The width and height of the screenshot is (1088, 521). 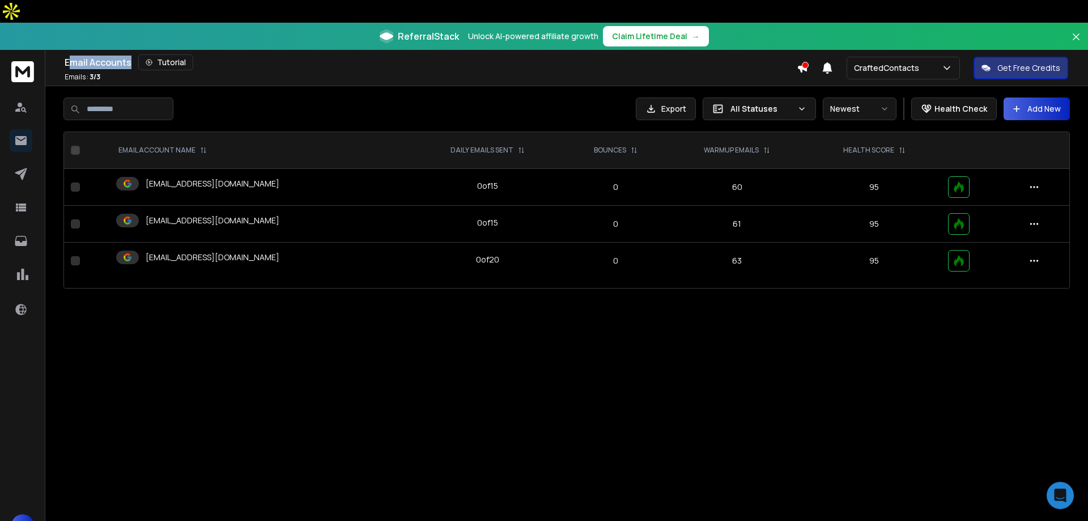 What do you see at coordinates (1029, 68) in the screenshot?
I see `p: Get Free Credits` at bounding box center [1029, 68].